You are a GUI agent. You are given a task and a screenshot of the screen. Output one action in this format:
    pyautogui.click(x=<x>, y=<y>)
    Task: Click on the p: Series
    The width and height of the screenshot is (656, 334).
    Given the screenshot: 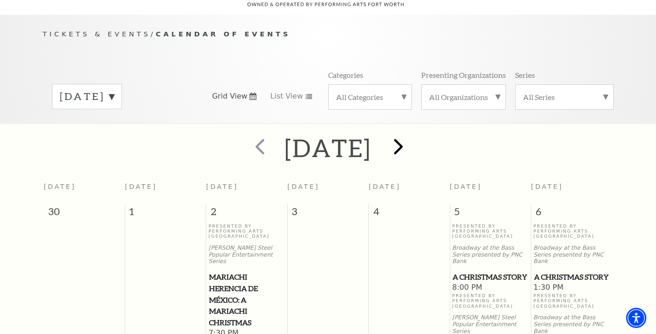 What is the action you would take?
    pyautogui.click(x=525, y=75)
    